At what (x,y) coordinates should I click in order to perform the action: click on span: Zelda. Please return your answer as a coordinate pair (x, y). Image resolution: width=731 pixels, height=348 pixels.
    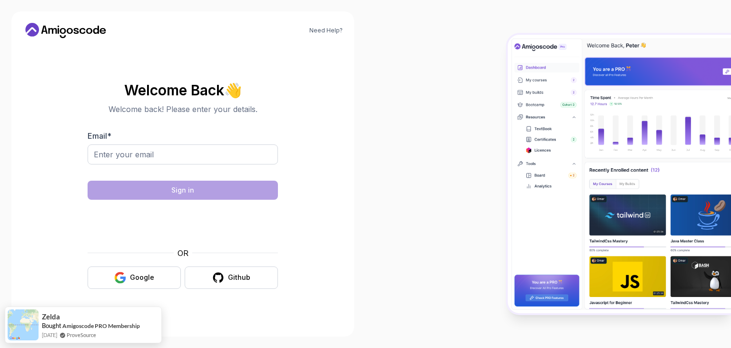
    Looking at the image, I should click on (51, 316).